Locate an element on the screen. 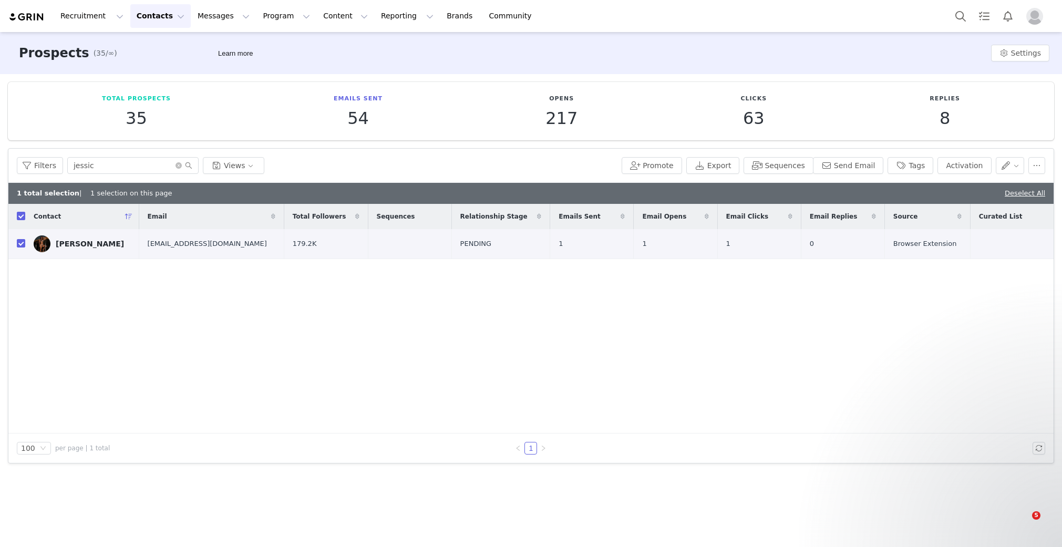 The width and height of the screenshot is (1062, 547). p: Emails Sent is located at coordinates (358, 99).